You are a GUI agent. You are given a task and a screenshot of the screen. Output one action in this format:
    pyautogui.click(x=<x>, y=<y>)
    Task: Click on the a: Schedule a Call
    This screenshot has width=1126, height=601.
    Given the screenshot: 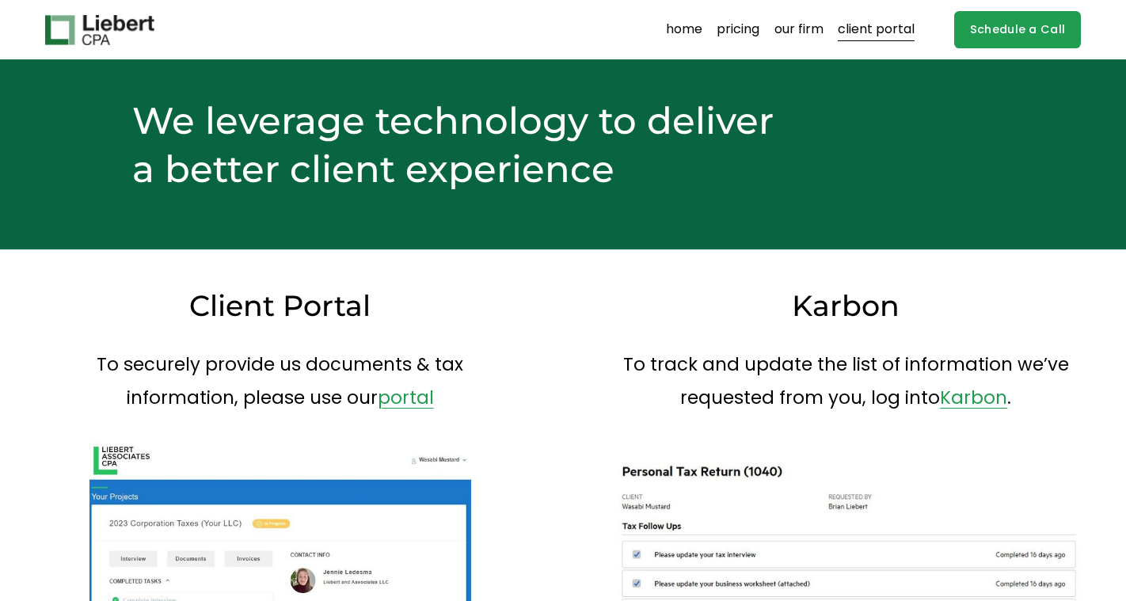 What is the action you would take?
    pyautogui.click(x=1017, y=29)
    